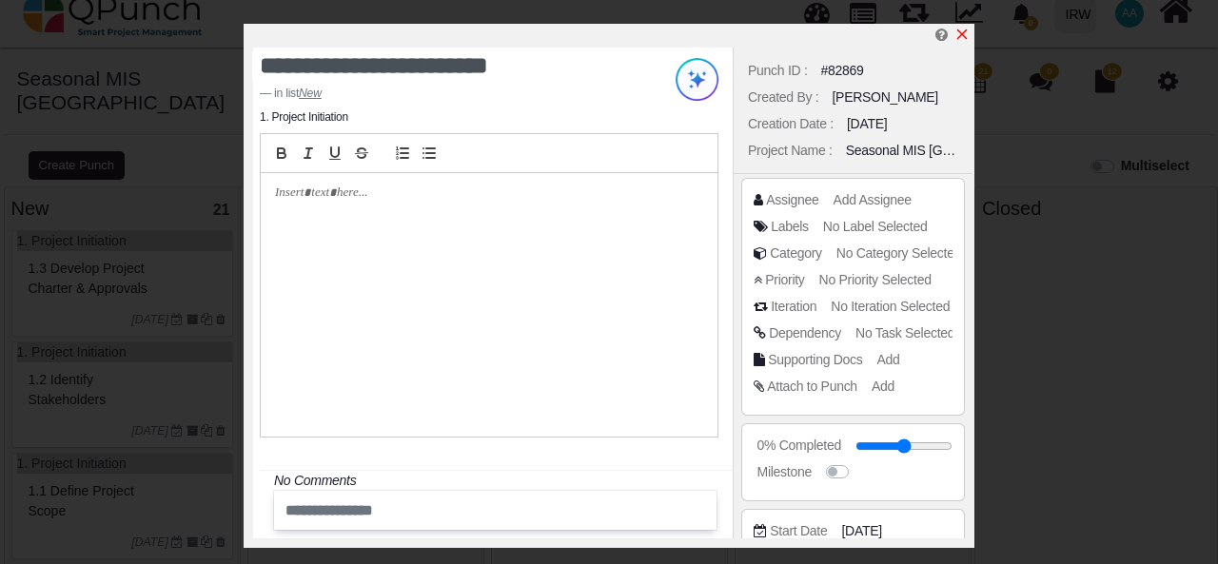 Image resolution: width=1218 pixels, height=564 pixels. Describe the element at coordinates (304, 117) in the screenshot. I see `li: 1. Project Initiation` at that location.